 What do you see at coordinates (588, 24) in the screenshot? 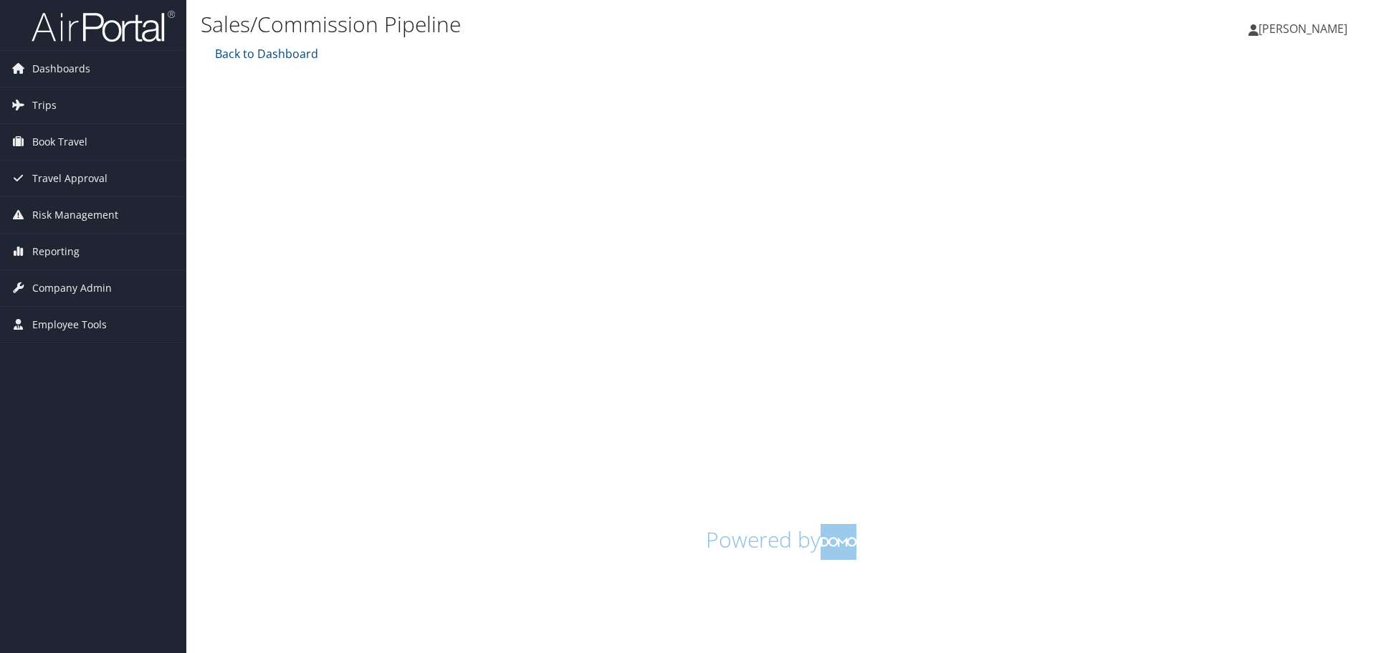
I see `h1: Sales/Commission Pipeline` at bounding box center [588, 24].